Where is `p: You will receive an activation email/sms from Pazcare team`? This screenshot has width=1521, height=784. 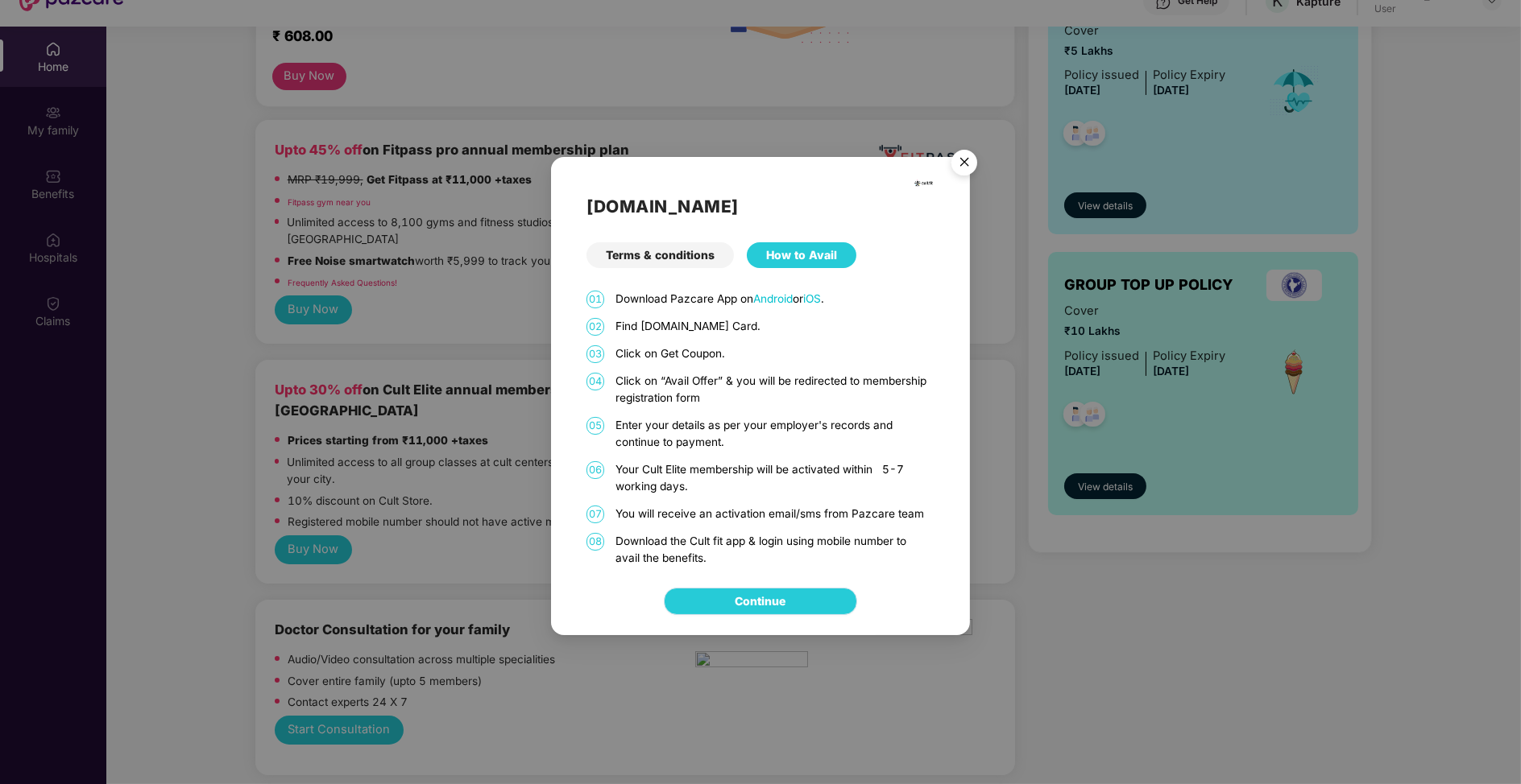 p: You will receive an activation email/sms from Pazcare team is located at coordinates (774, 513).